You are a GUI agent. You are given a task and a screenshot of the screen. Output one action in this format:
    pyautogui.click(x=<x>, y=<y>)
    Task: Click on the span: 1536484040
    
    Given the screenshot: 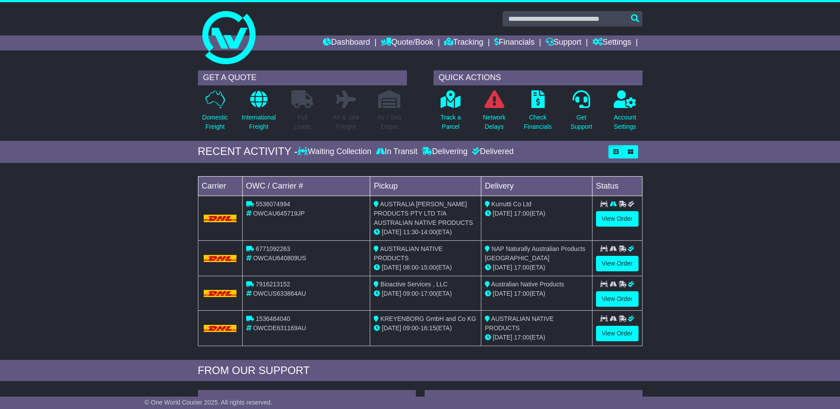 What is the action you would take?
    pyautogui.click(x=273, y=319)
    